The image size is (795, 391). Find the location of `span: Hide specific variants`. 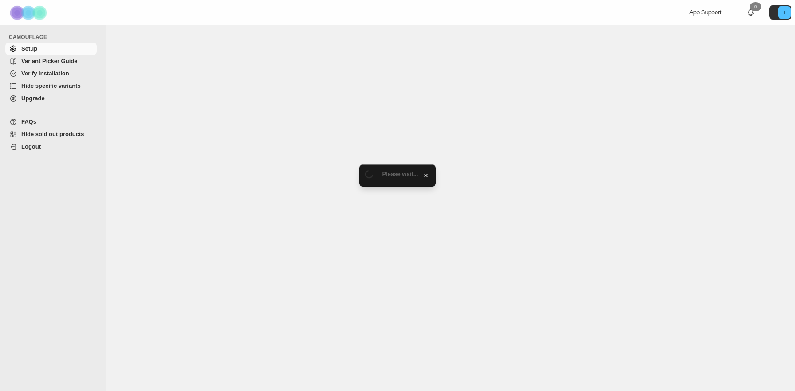

span: Hide specific variants is located at coordinates (51, 86).